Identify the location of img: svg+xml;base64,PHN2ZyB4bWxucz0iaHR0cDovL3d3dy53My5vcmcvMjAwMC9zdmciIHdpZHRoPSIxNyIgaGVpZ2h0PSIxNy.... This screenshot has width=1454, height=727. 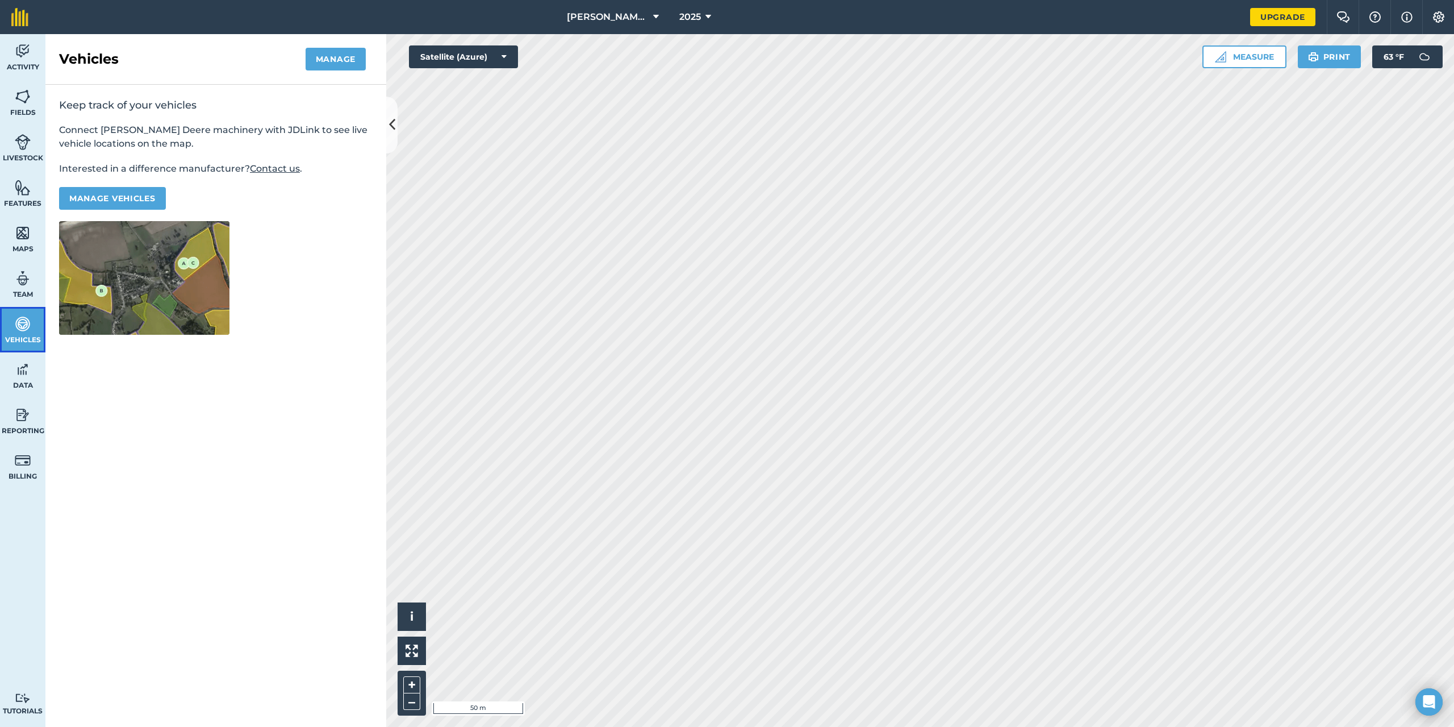
(1407, 17).